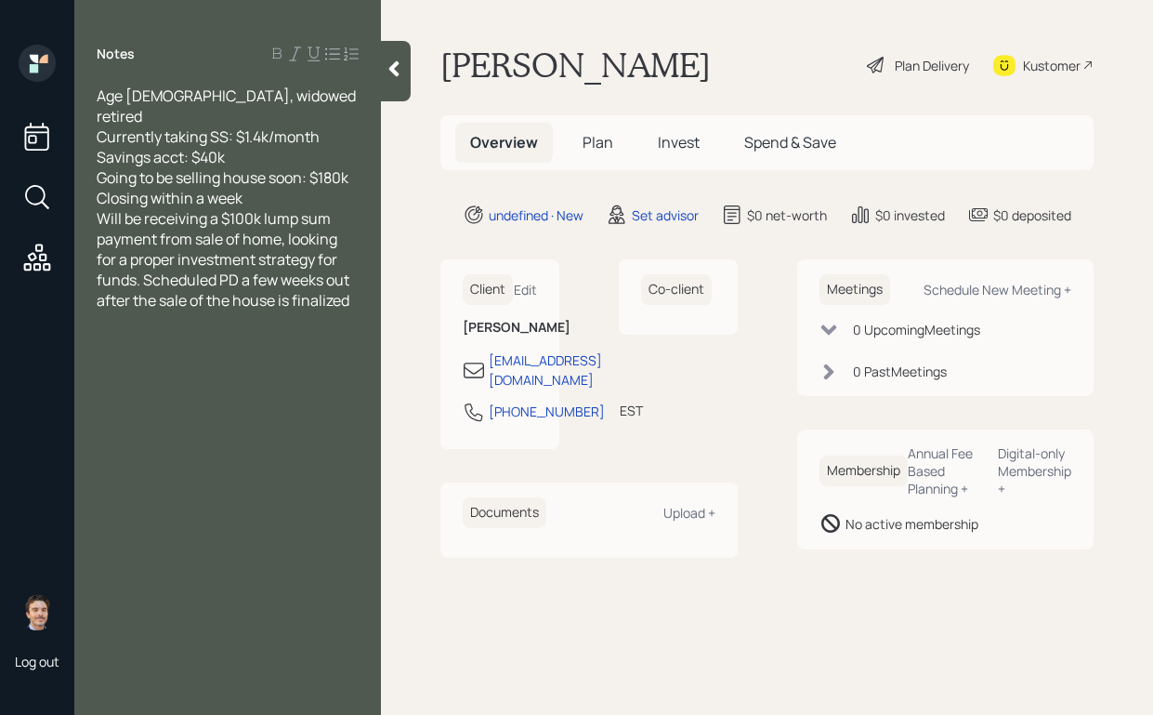 This screenshot has width=1153, height=715. What do you see at coordinates (677, 289) in the screenshot?
I see `h6: Co-client` at bounding box center [677, 289].